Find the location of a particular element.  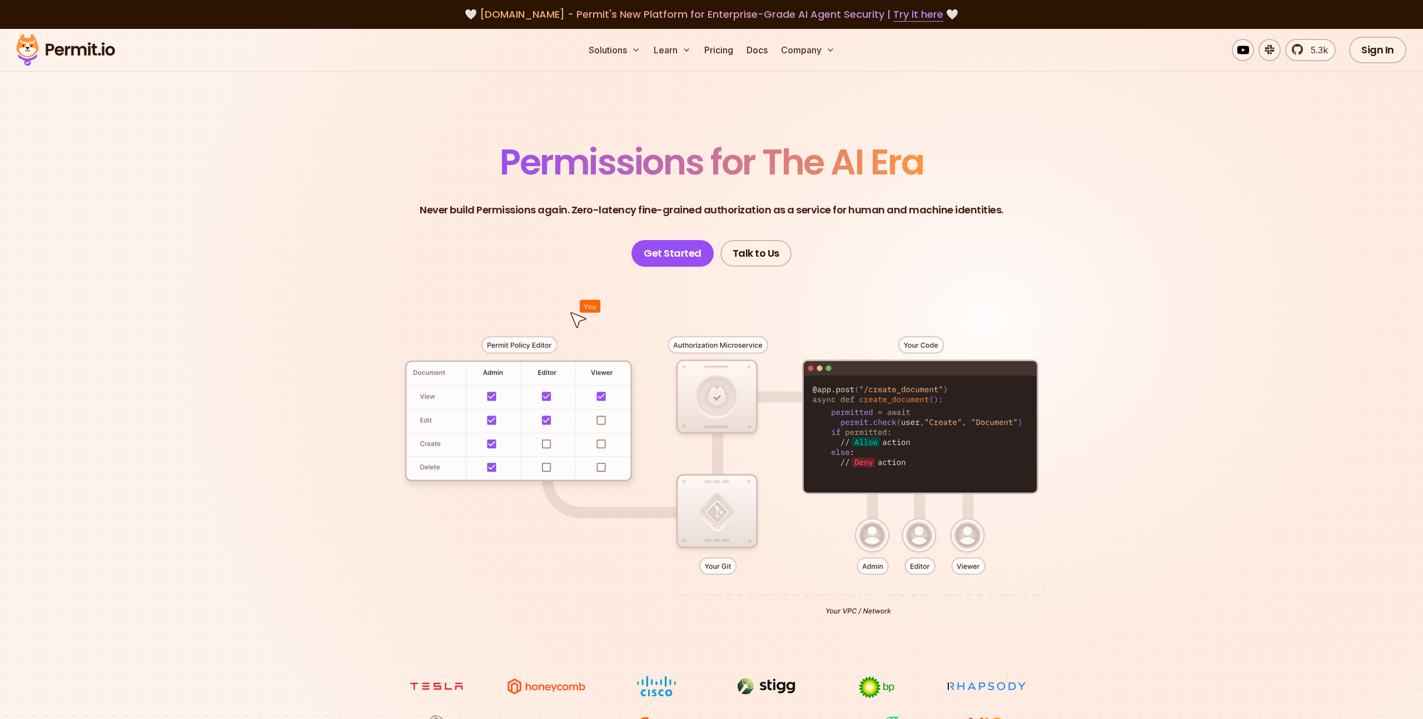

img: bp is located at coordinates (877, 688).